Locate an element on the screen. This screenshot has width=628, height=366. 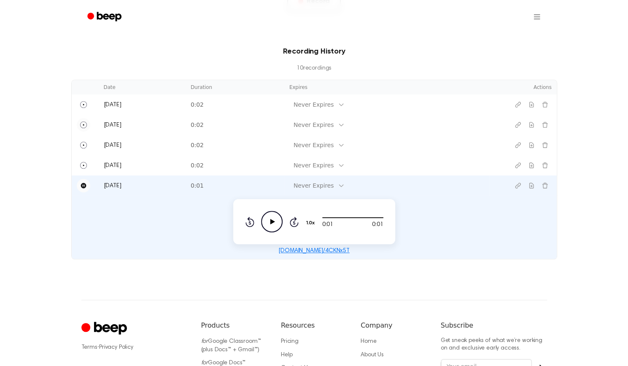
th: Duration is located at coordinates (235, 87).